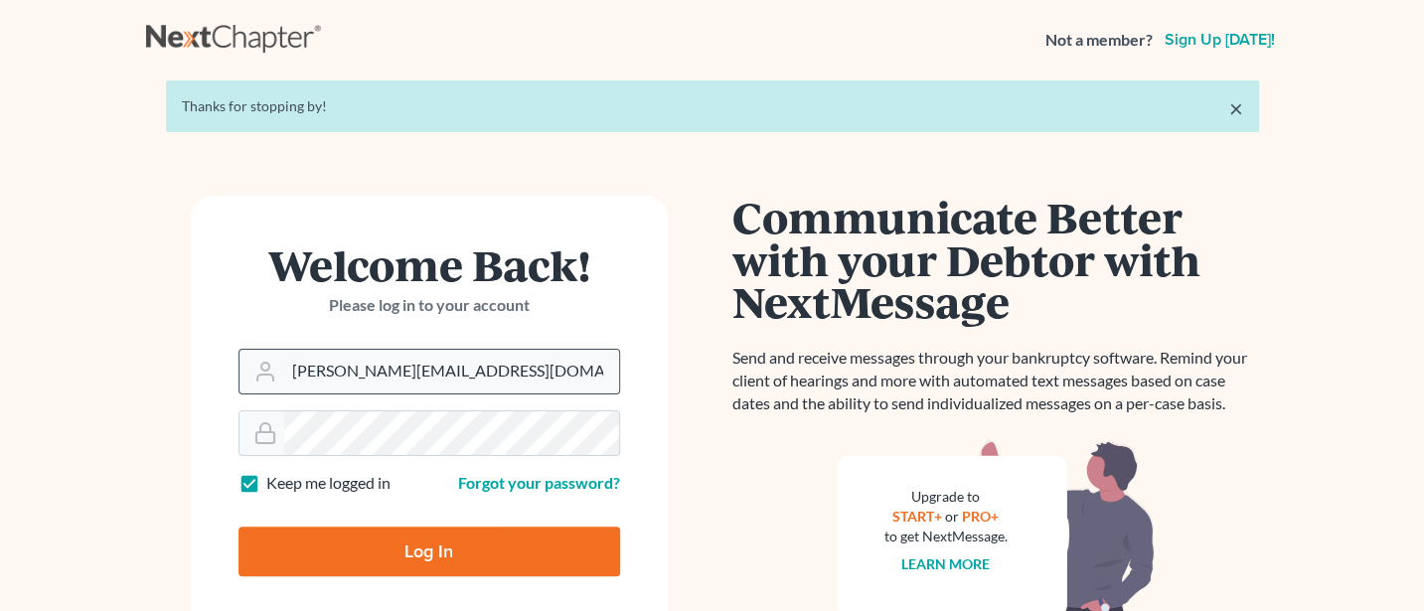  Describe the element at coordinates (917, 516) in the screenshot. I see `a: START+` at that location.